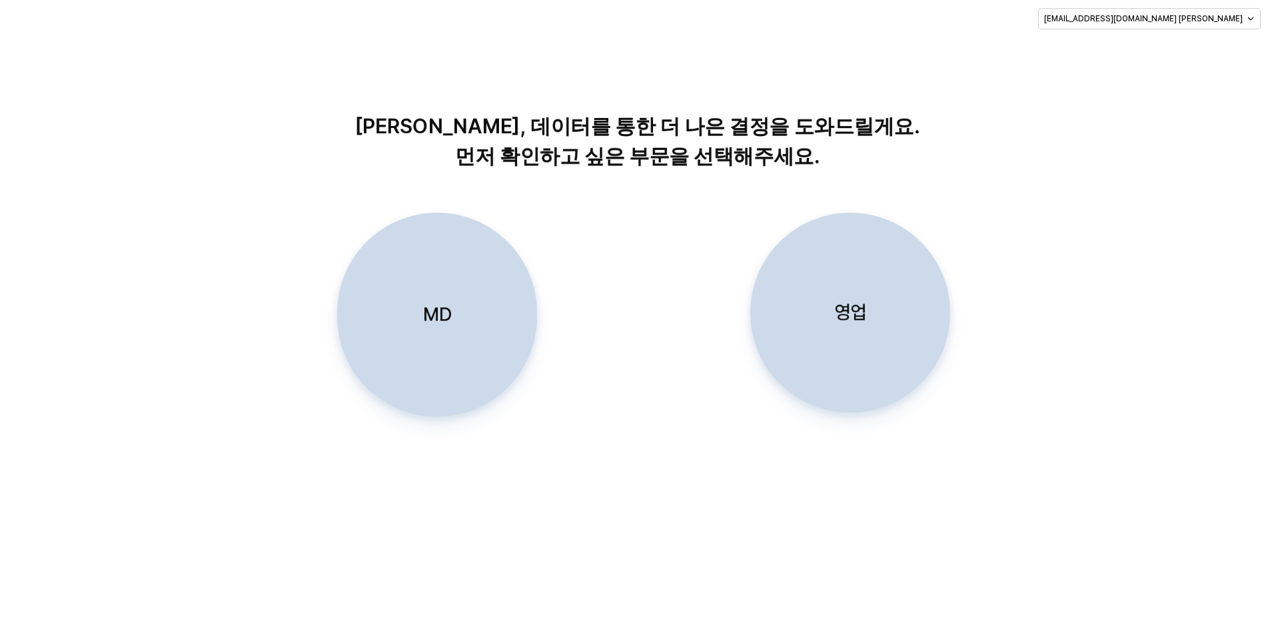 The image size is (1274, 636). What do you see at coordinates (850, 312) in the screenshot?
I see `button: 영업` at bounding box center [850, 312].